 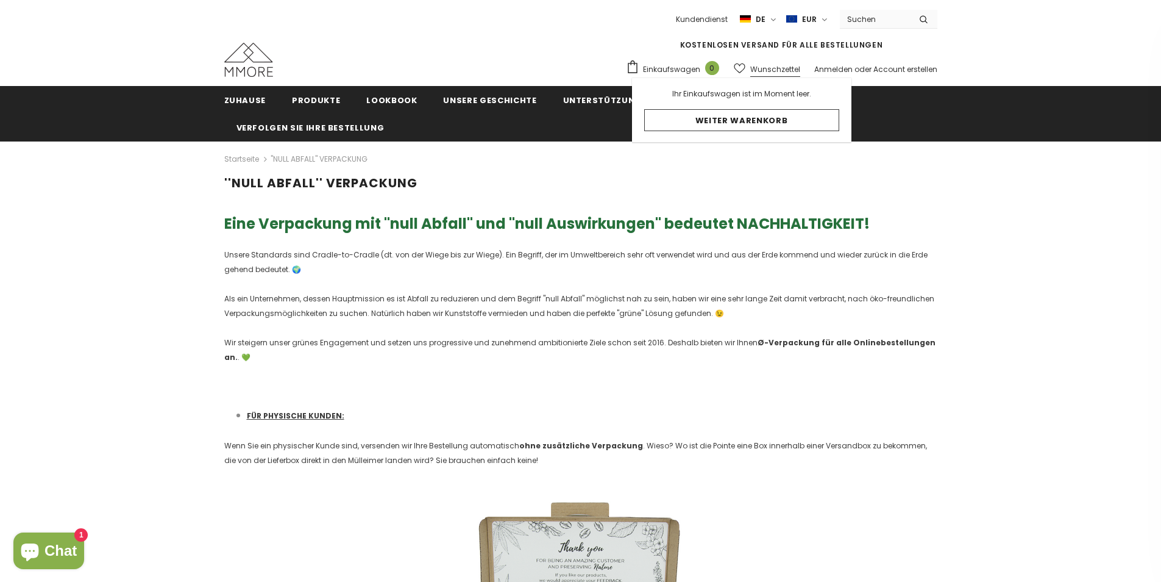 I want to click on p: Unsere Standards sind Cradle-to-Cradle (dt. von der Wiege bis zur Wiege). Ein Begriff, der im Umw..., so click(x=581, y=306).